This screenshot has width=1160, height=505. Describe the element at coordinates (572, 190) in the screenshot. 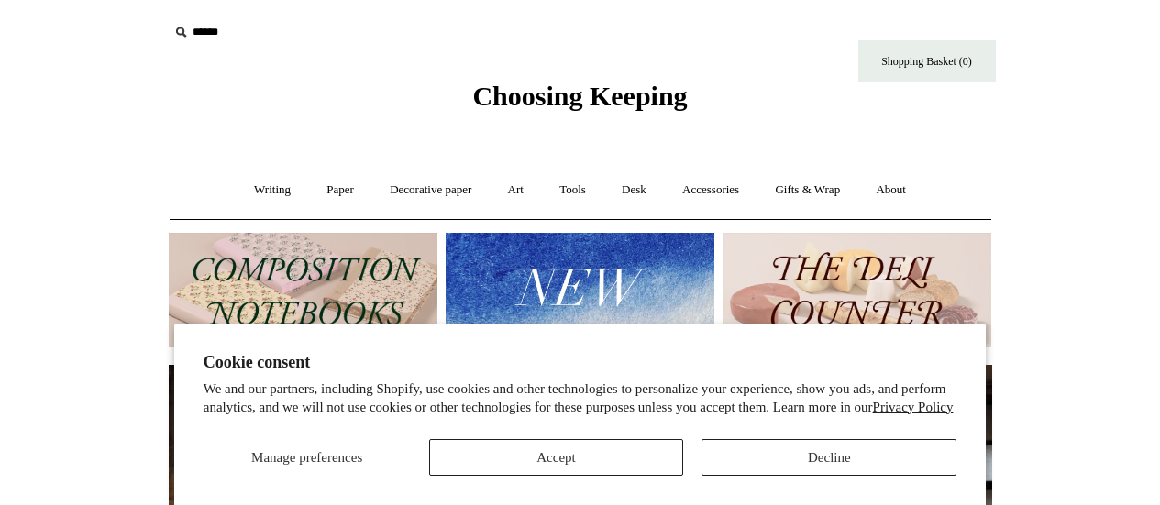

I see `a: Tools` at that location.